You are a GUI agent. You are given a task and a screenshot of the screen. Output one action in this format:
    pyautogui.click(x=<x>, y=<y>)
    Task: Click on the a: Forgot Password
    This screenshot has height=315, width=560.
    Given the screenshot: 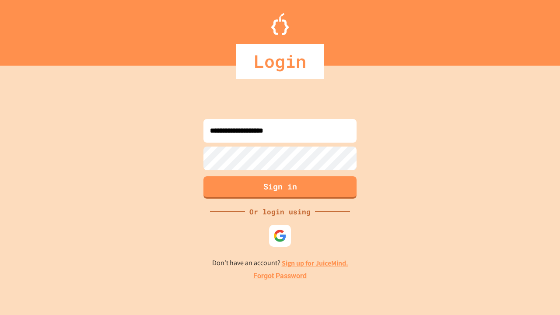 What is the action you would take?
    pyautogui.click(x=280, y=276)
    